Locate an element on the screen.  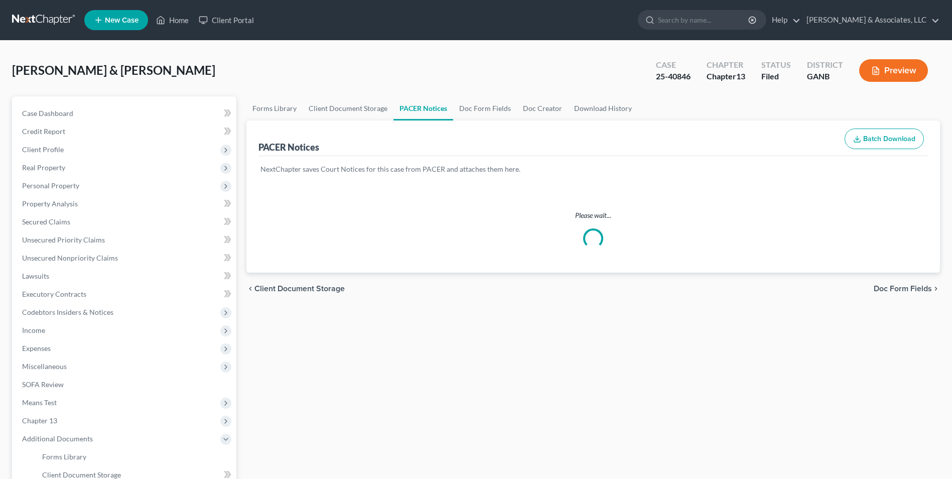
div: PACER Notices is located at coordinates (289, 147).